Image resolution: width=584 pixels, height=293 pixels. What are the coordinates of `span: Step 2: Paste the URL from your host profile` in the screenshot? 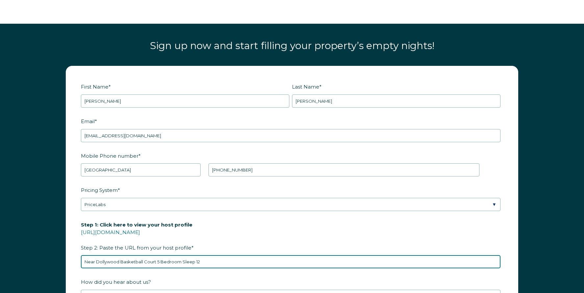 It's located at (136, 236).